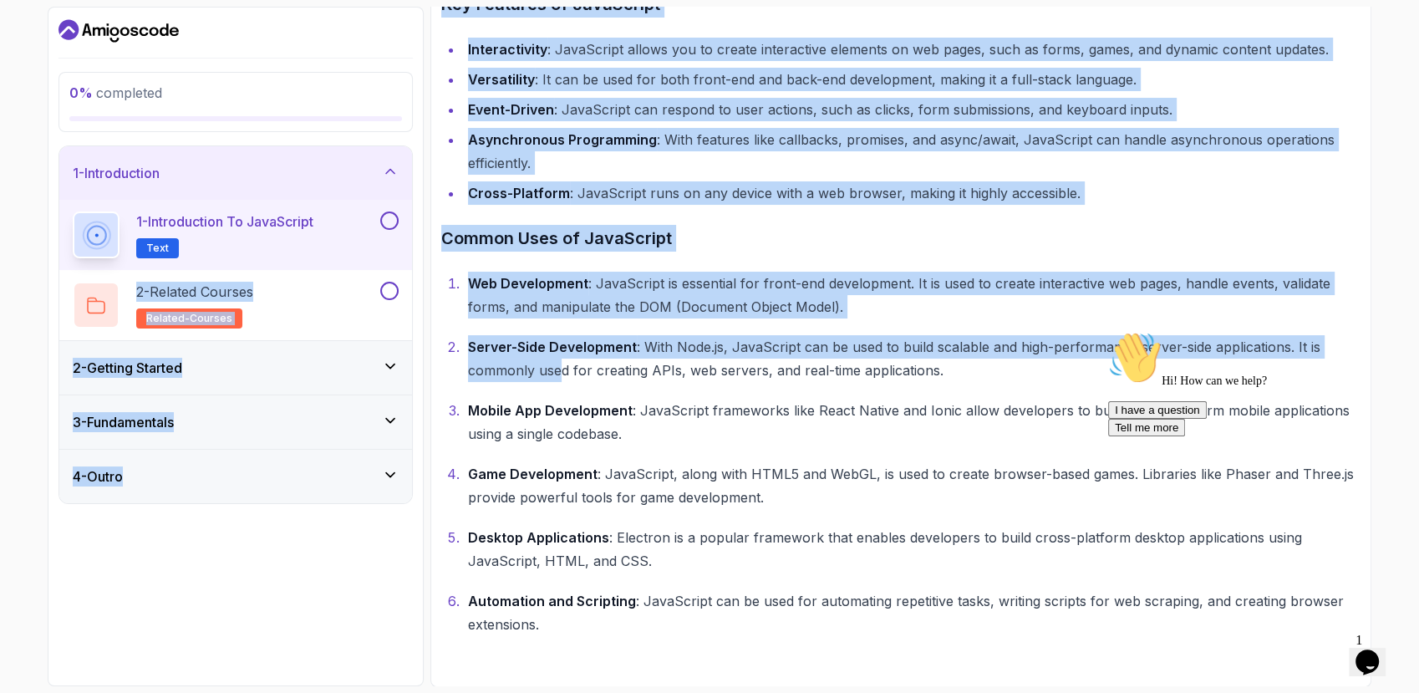  I want to click on strong: Server-Side Development, so click(552, 347).